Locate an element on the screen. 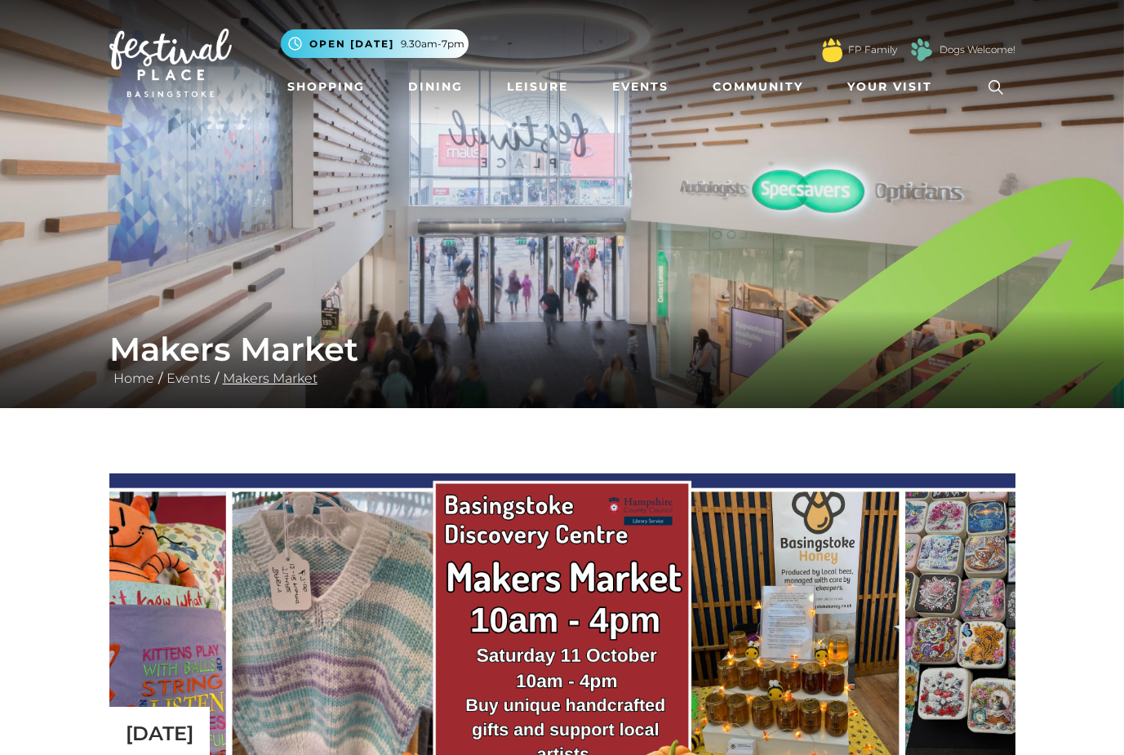  a: Dining is located at coordinates (435, 87).